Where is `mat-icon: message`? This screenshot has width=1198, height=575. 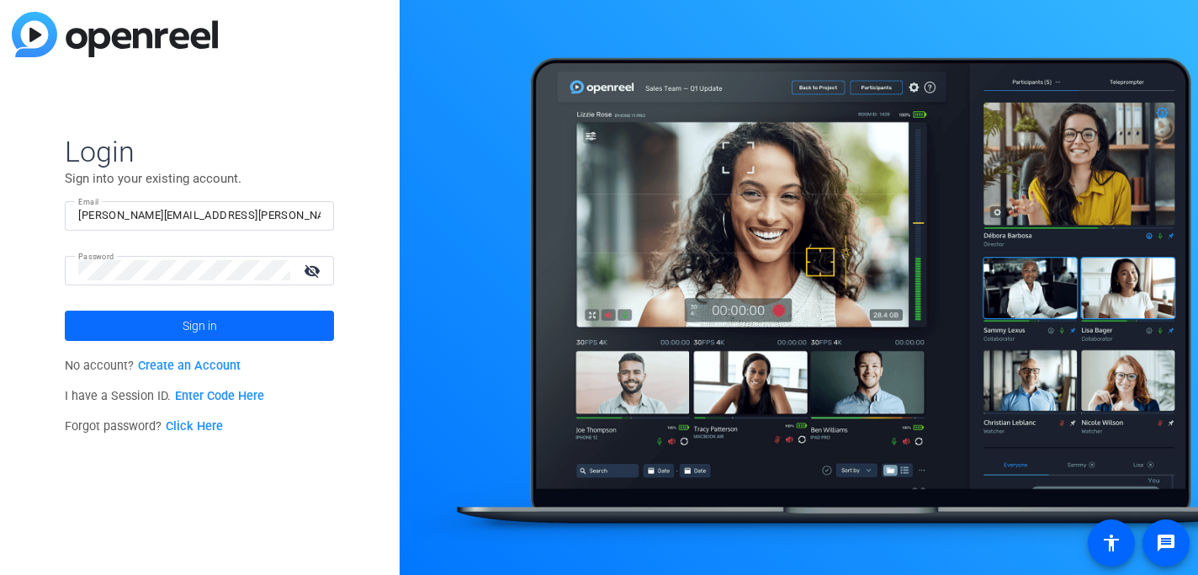
mat-icon: message is located at coordinates (1166, 543).